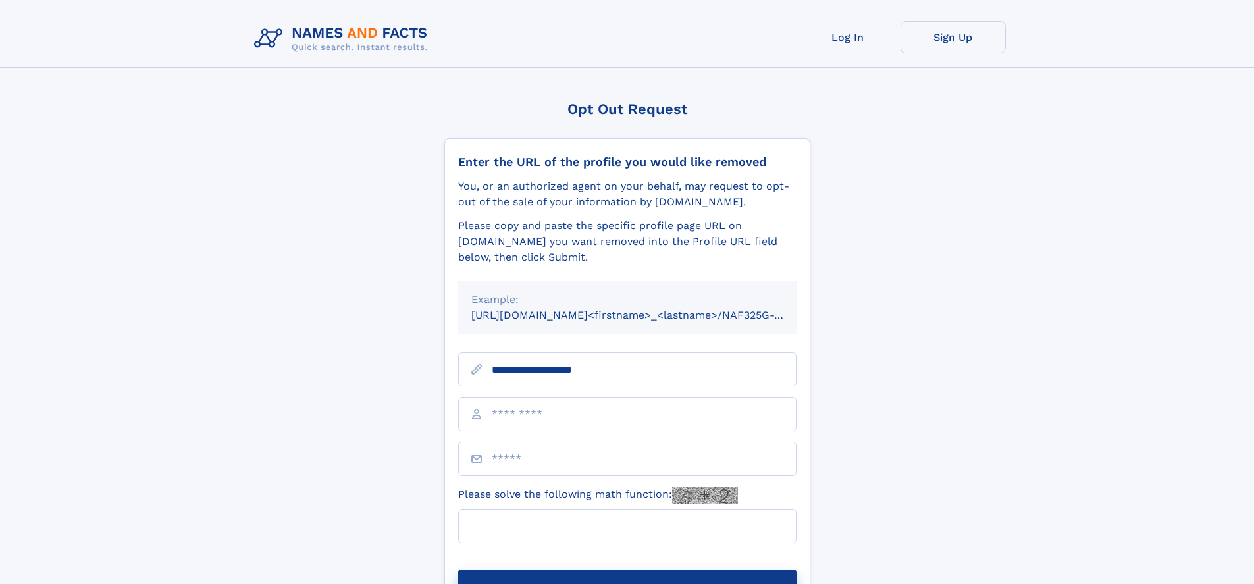 This screenshot has width=1254, height=584. What do you see at coordinates (848, 37) in the screenshot?
I see `a: Log In` at bounding box center [848, 37].